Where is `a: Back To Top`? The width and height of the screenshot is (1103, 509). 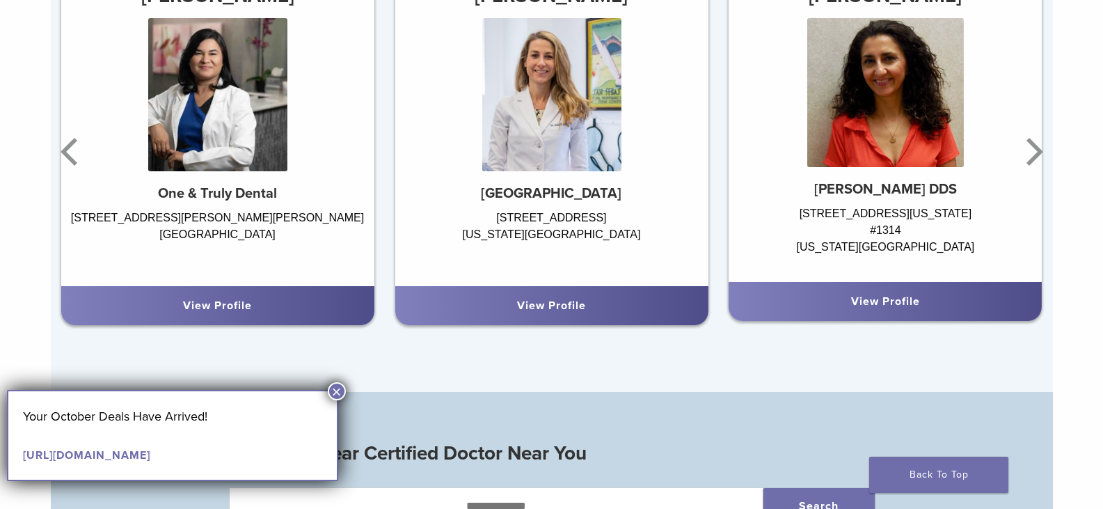 a: Back To Top is located at coordinates (939, 475).